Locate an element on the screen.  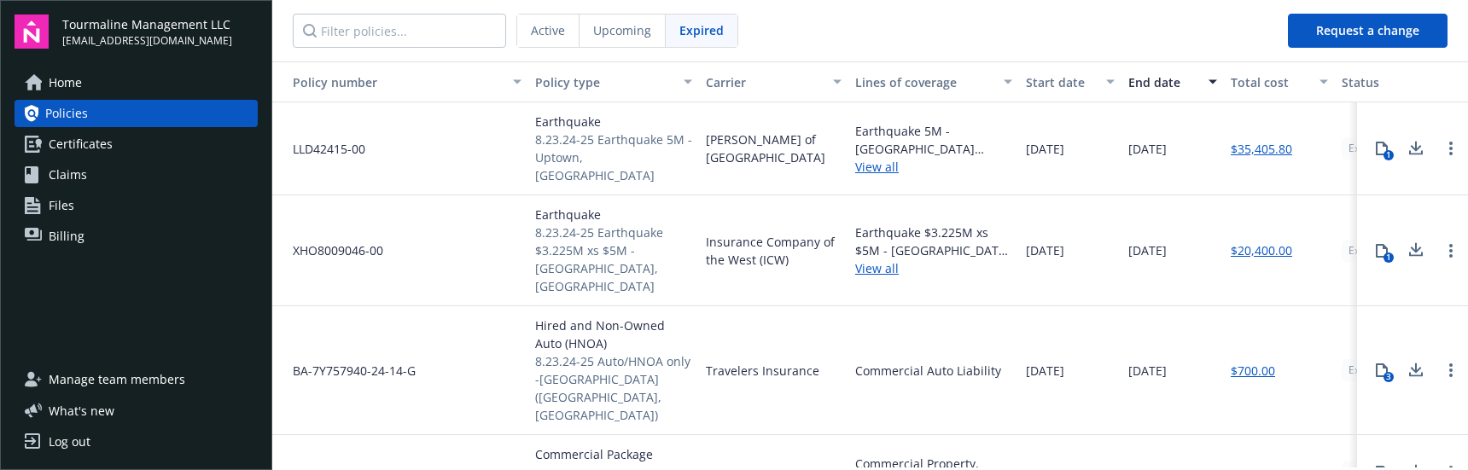
button: Carrier is located at coordinates (773, 82).